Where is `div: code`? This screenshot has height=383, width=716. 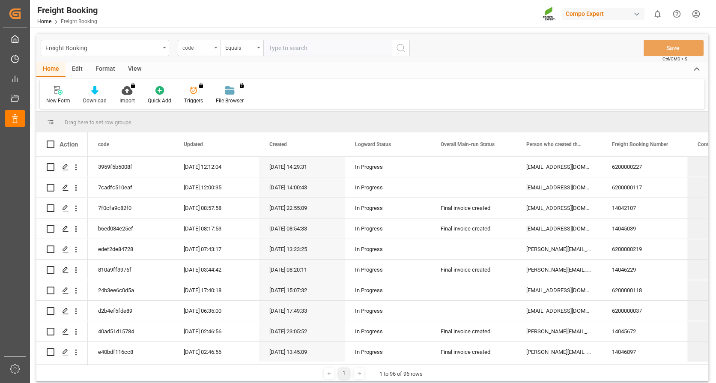 div: code is located at coordinates (197, 47).